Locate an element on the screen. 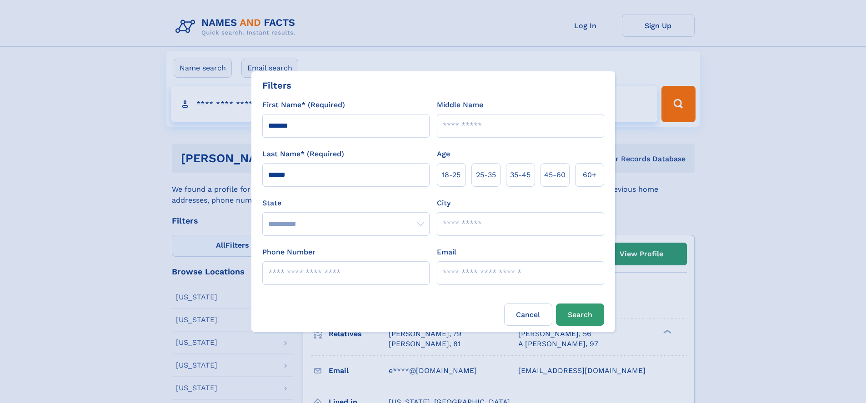  button: Search is located at coordinates (580, 315).